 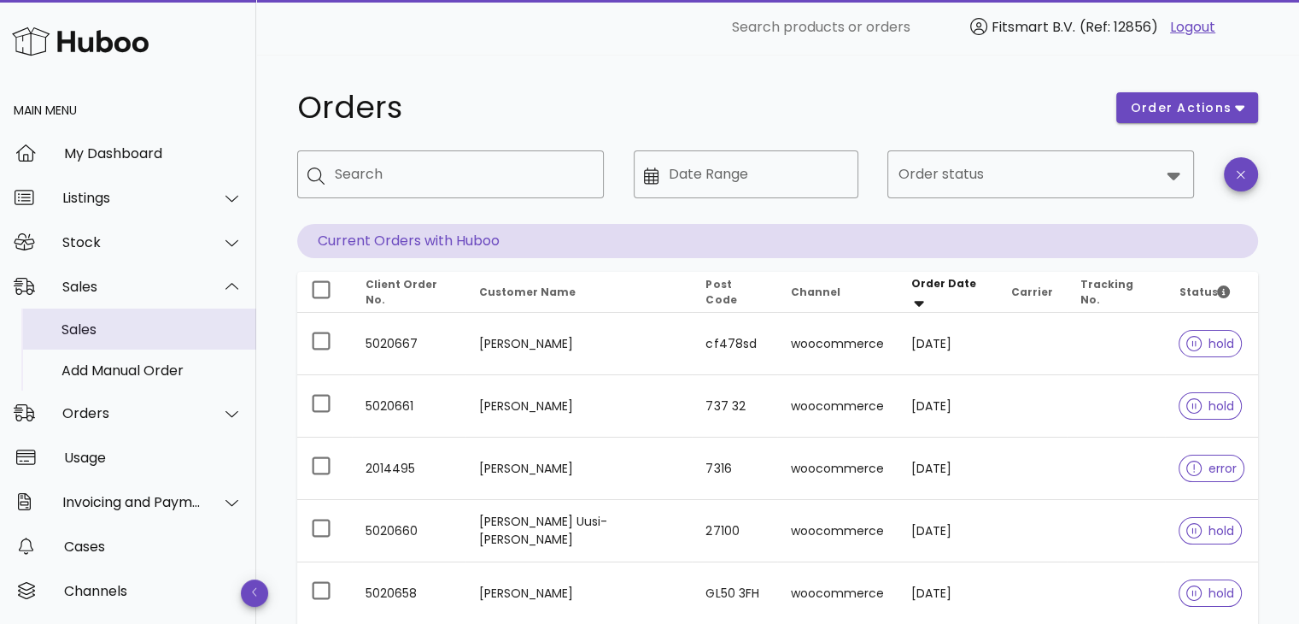 I want to click on td: 27100, so click(x=734, y=530).